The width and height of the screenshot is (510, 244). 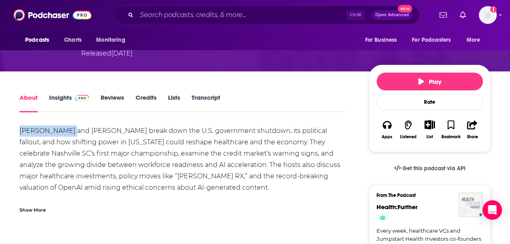 What do you see at coordinates (52, 15) in the screenshot?
I see `a: Podchaser - Follow, Share and Rate Podcasts` at bounding box center [52, 15].